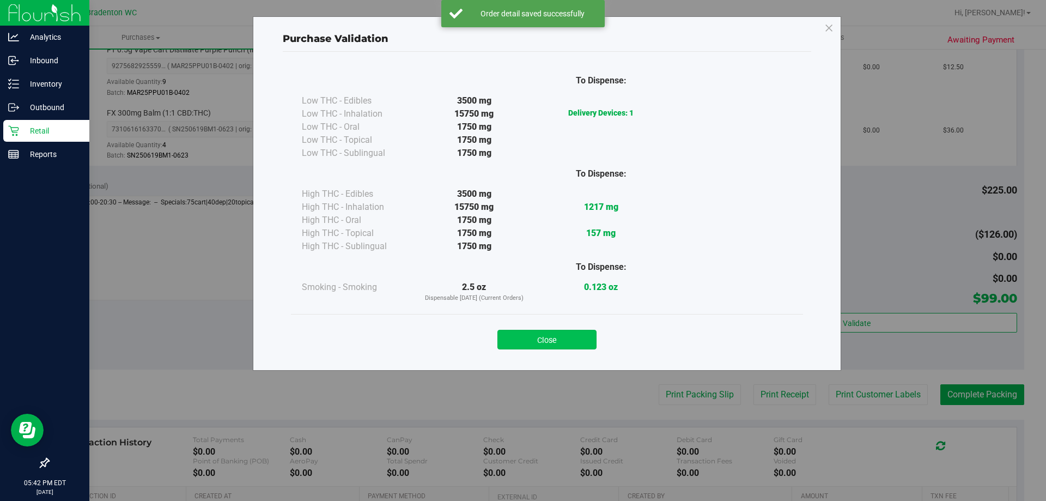 Image resolution: width=1046 pixels, height=501 pixels. Describe the element at coordinates (52, 107) in the screenshot. I see `p: Outbound` at that location.